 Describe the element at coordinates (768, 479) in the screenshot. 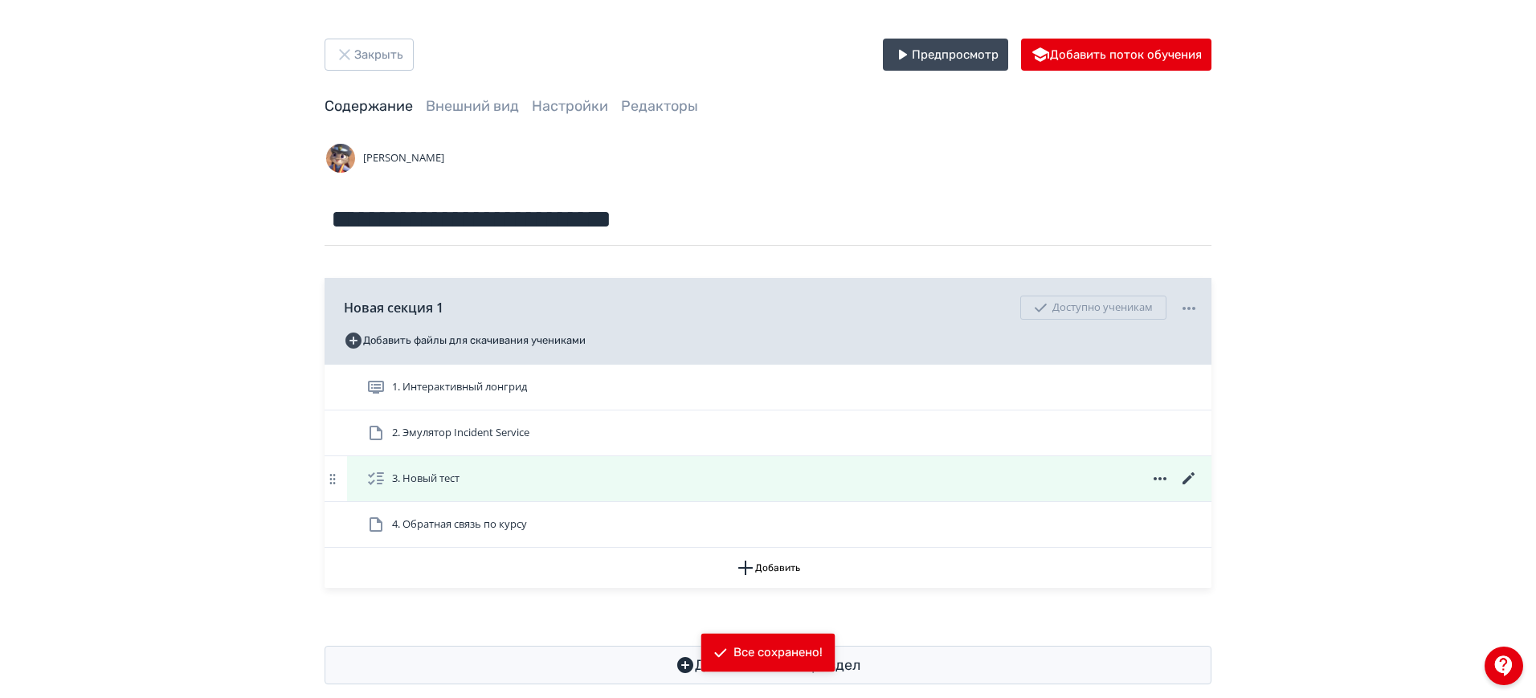

I see `div: 3. Новый тест` at that location.